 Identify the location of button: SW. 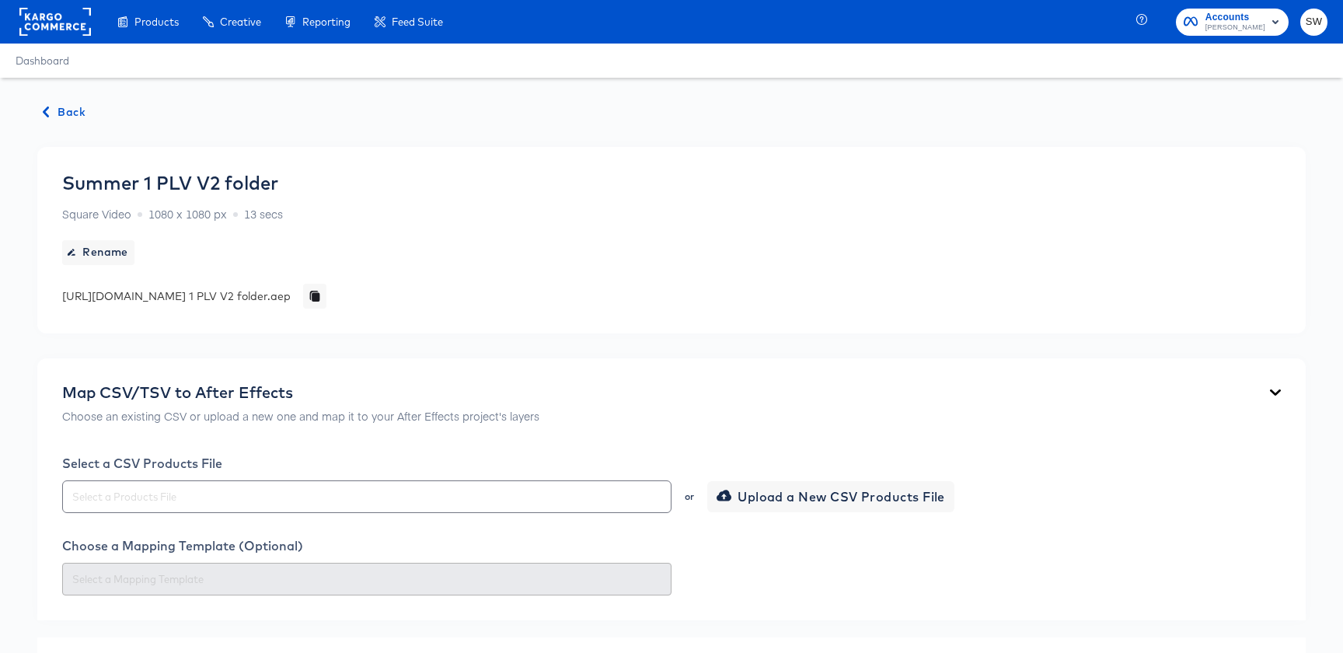
(1313, 22).